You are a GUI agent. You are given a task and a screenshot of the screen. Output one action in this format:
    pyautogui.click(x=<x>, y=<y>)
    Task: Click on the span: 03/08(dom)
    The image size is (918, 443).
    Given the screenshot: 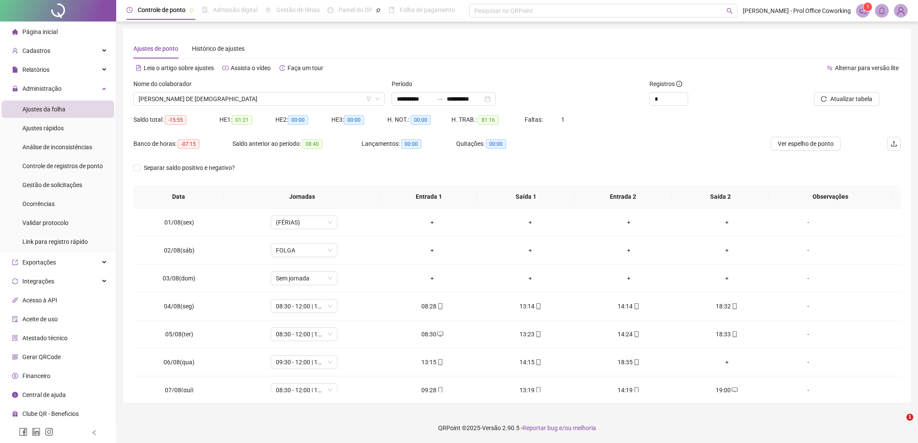 What is the action you would take?
    pyautogui.click(x=179, y=279)
    